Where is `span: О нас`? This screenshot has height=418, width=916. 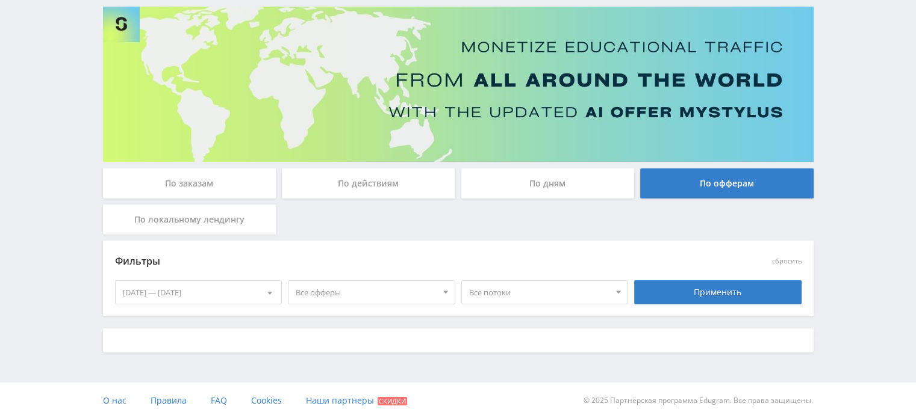
span: О нас is located at coordinates (114, 400).